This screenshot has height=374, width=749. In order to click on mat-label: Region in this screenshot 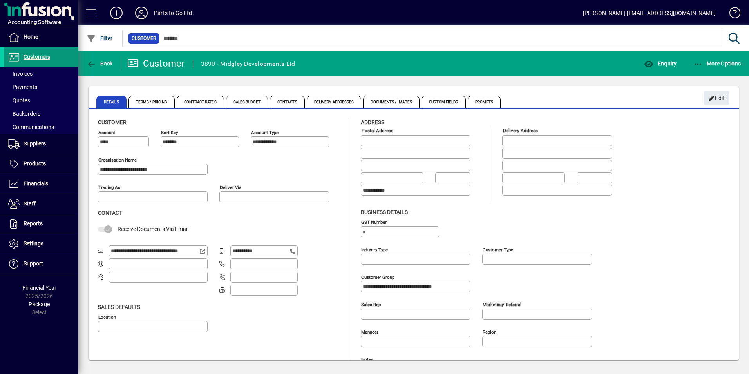, I will do `click(489, 331)`.